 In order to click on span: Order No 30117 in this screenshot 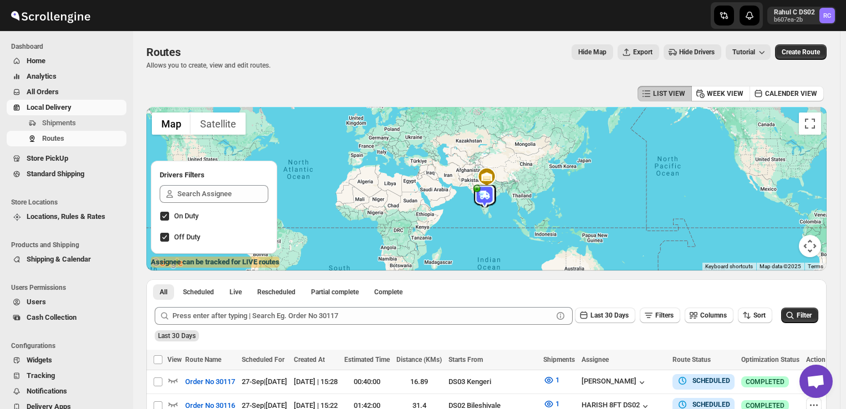, I will do `click(210, 382)`.